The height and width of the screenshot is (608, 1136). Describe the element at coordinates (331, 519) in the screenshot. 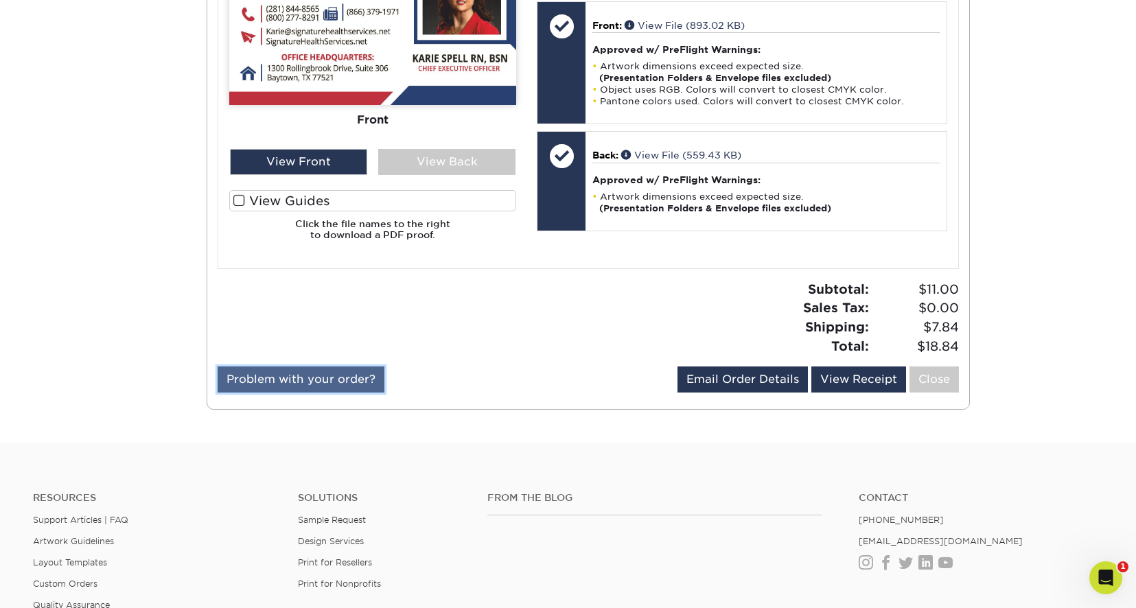

I see `a: Sample Request` at that location.